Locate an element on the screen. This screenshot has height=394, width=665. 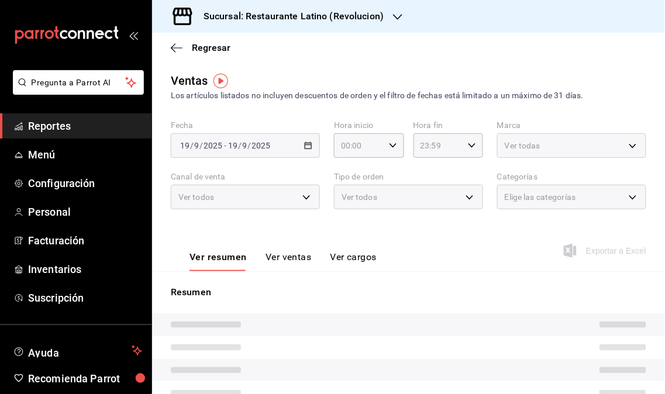
p: Resumen is located at coordinates (408, 293).